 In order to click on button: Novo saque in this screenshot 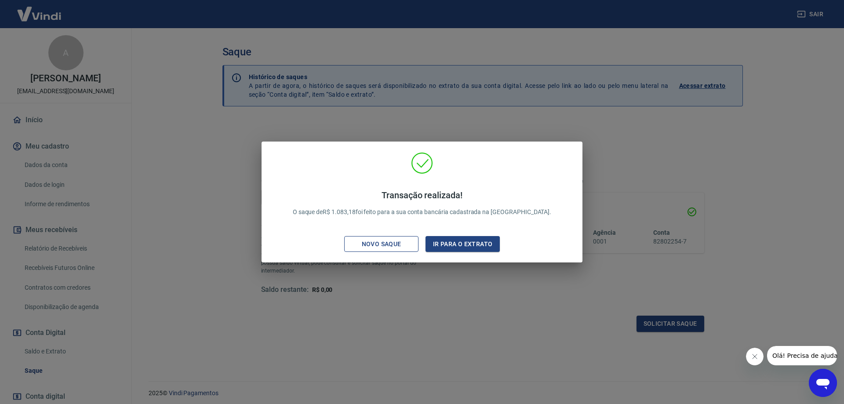, I will do `click(381, 244)`.